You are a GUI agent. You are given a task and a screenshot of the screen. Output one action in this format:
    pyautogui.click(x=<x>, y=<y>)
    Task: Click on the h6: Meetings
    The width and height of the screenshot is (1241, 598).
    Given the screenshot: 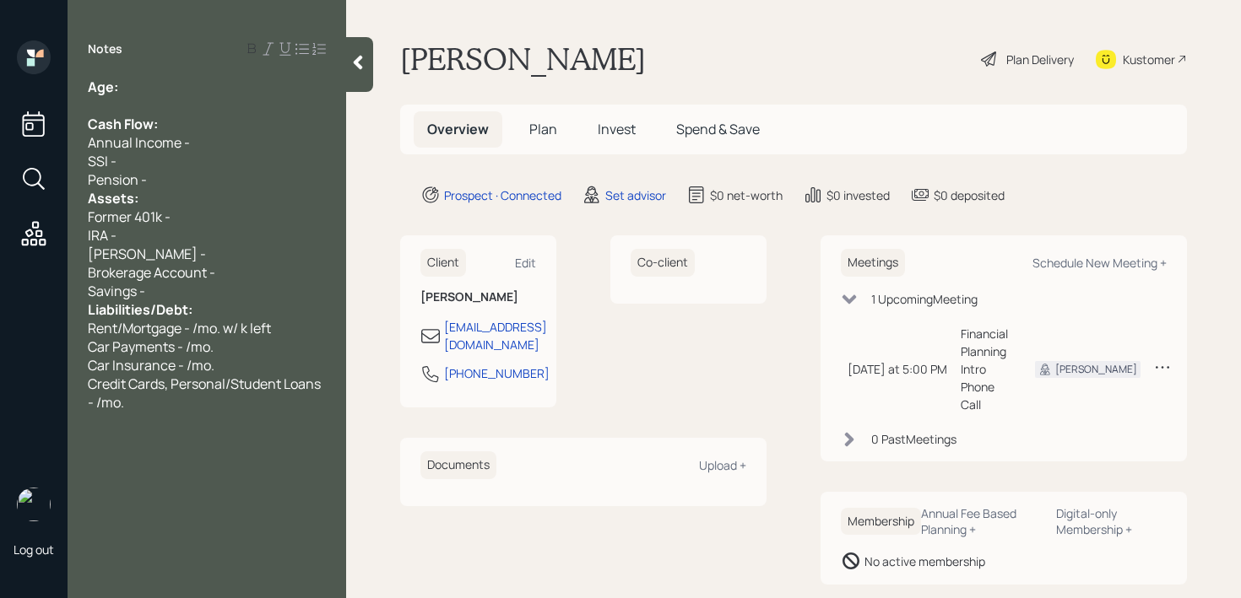 What is the action you would take?
    pyautogui.click(x=873, y=262)
    